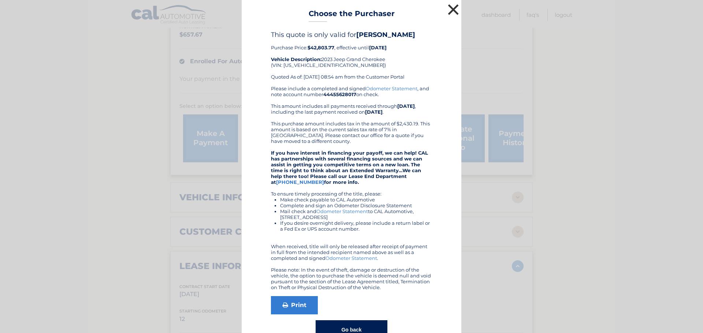 The image size is (703, 333). What do you see at coordinates (340, 94) in the screenshot?
I see `b: 44455628017` at bounding box center [340, 94].